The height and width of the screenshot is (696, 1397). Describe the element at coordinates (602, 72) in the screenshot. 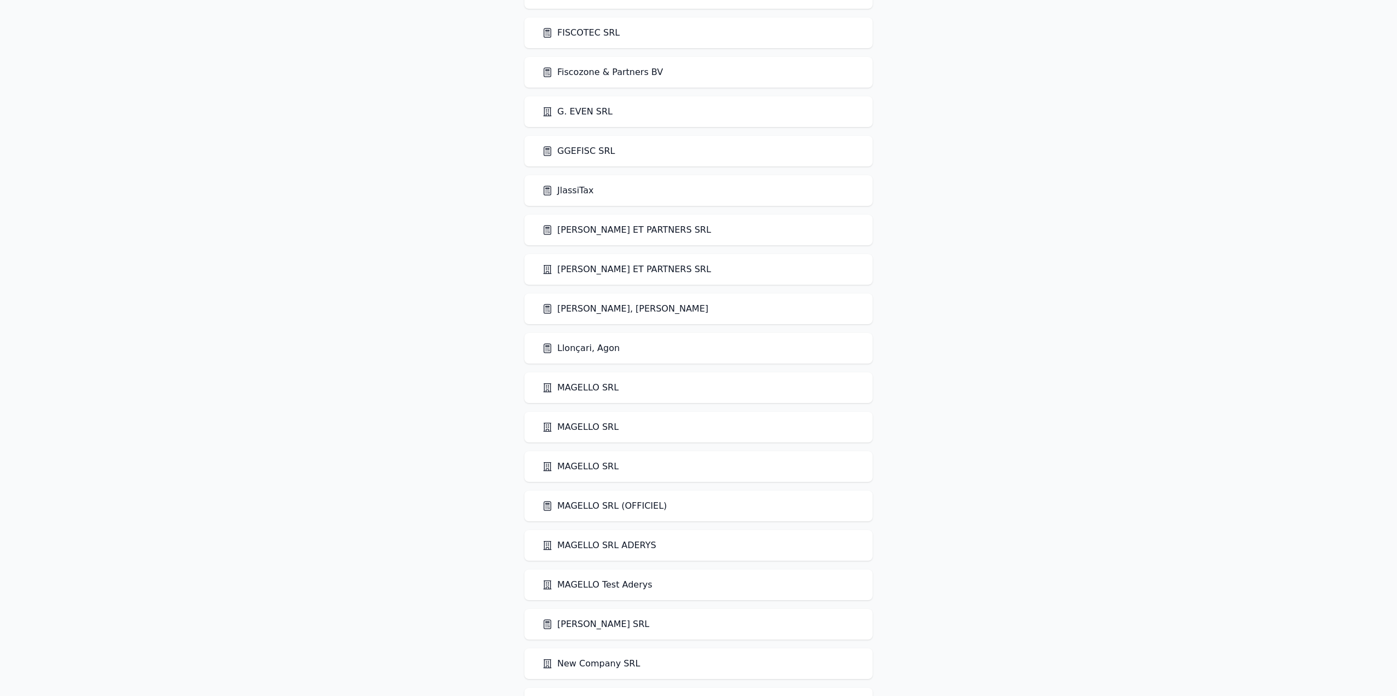

I see `a: Fiscozone & Partners BV` at that location.